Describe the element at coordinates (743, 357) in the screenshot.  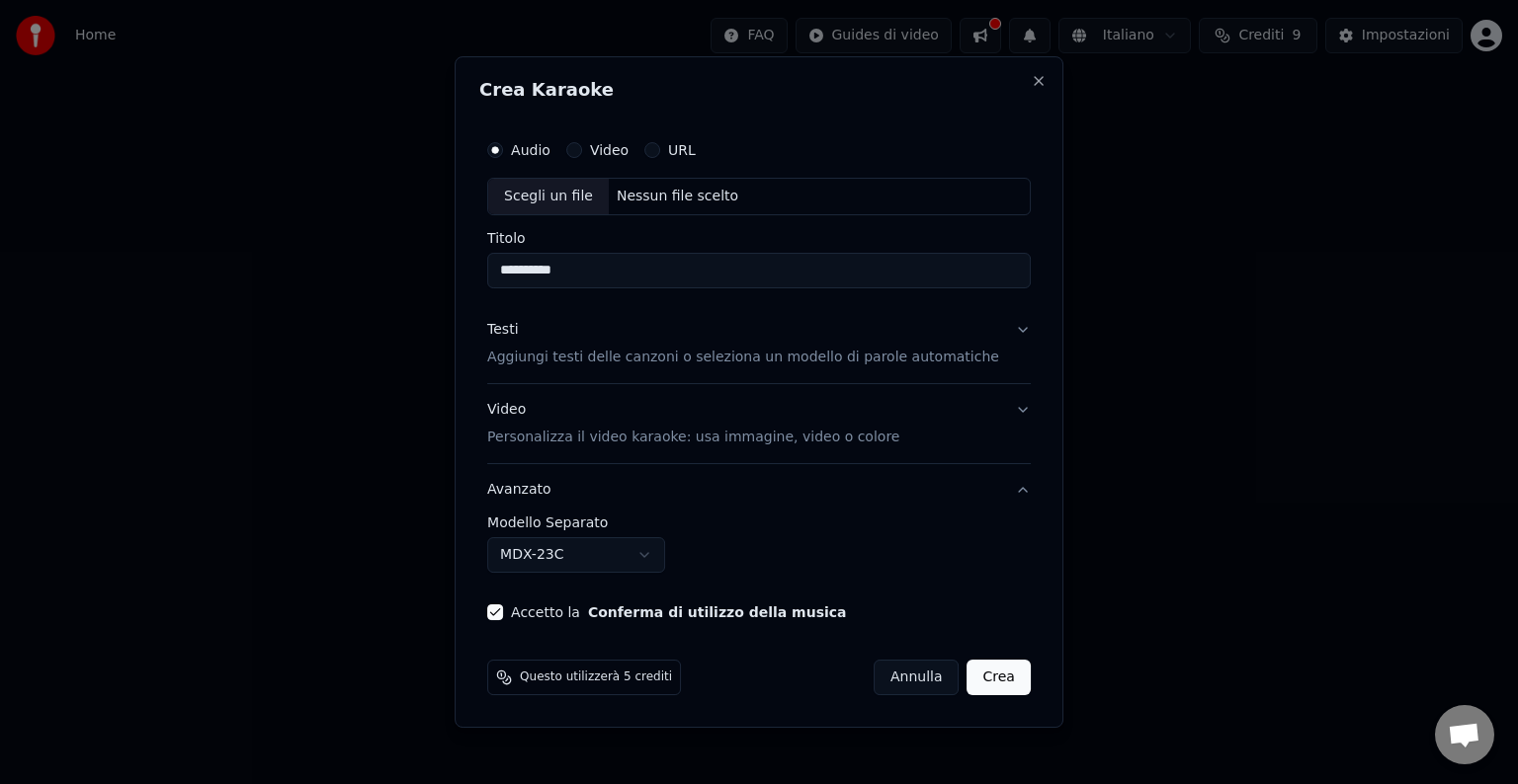
I see `p: Aggiungi testi delle canzoni o seleziona un modello di parole automatiche` at that location.